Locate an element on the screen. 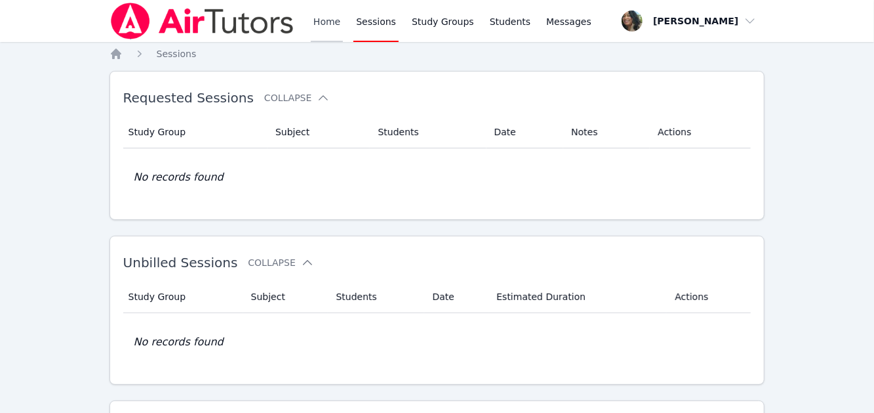 This screenshot has width=874, height=413. a: Sessions is located at coordinates (176, 54).